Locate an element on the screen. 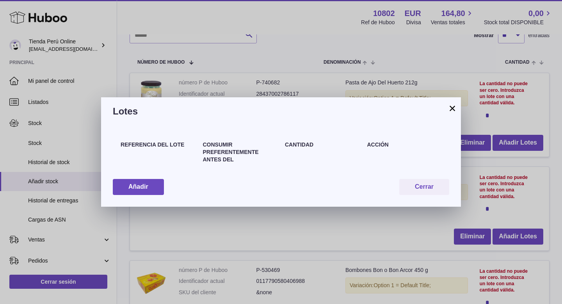 This screenshot has width=562, height=304. h4: Referencia del lote is located at coordinates (158, 144).